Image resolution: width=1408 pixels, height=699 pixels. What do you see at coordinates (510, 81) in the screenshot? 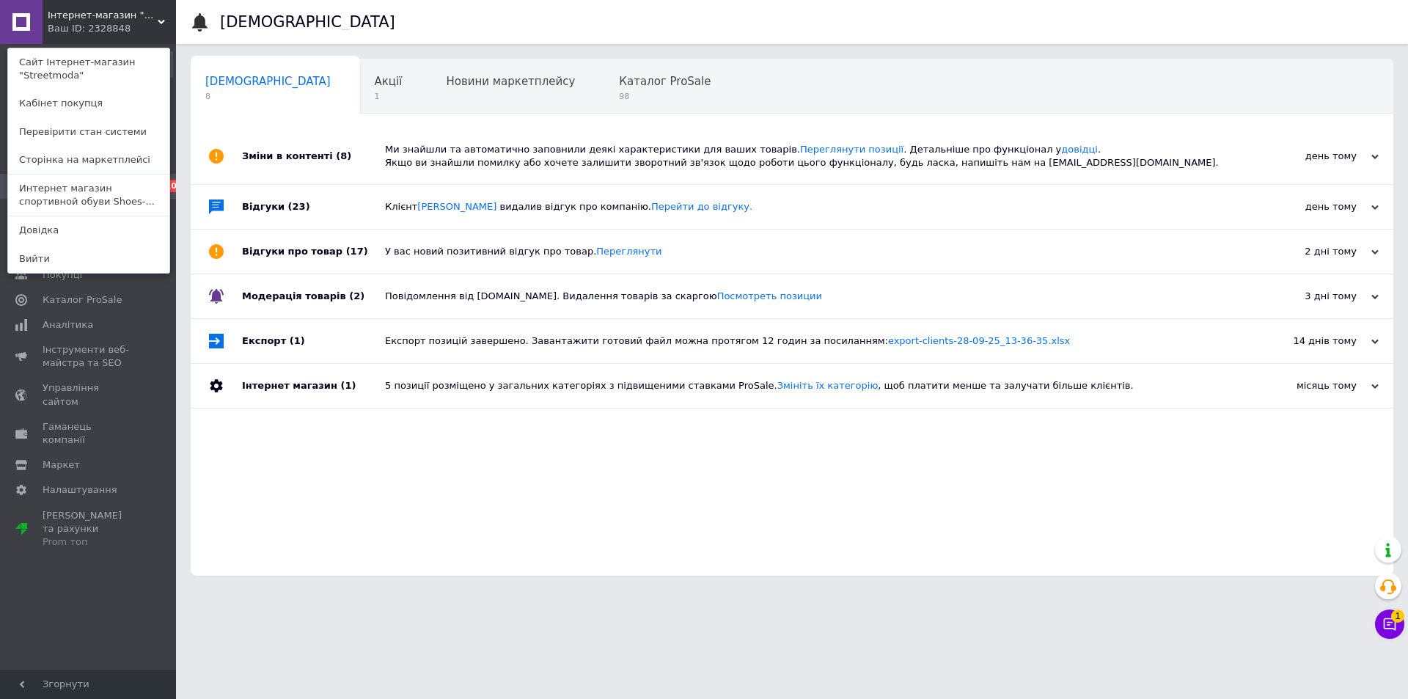
I see `span: Новини маркетплейсу` at bounding box center [510, 81].